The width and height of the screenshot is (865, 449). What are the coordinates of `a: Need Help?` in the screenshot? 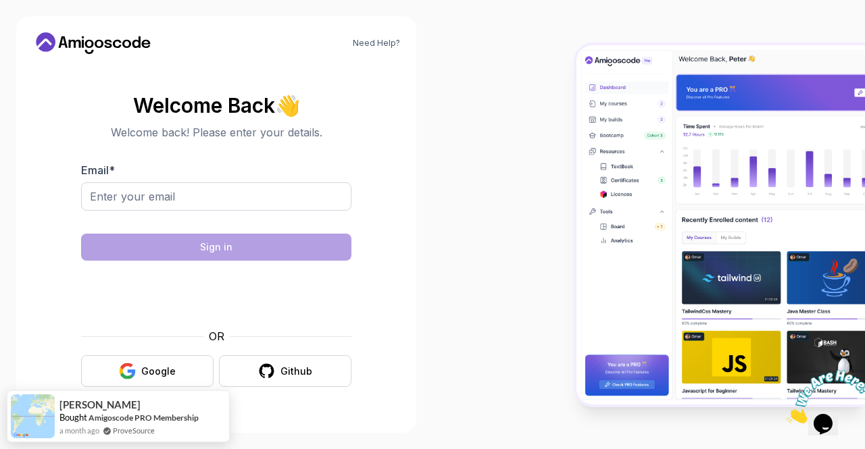 It's located at (376, 43).